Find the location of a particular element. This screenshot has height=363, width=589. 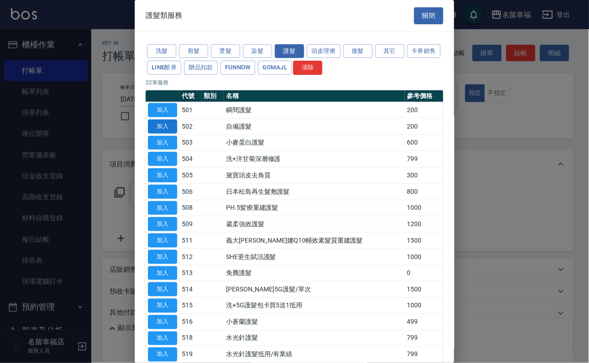

td: 501 is located at coordinates (190, 110).